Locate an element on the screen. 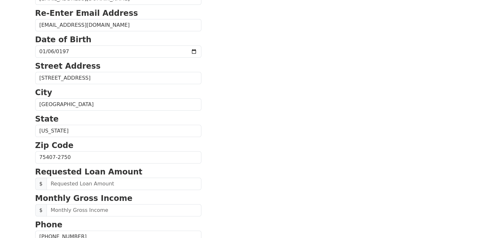  strong: Zip Code is located at coordinates (54, 146).